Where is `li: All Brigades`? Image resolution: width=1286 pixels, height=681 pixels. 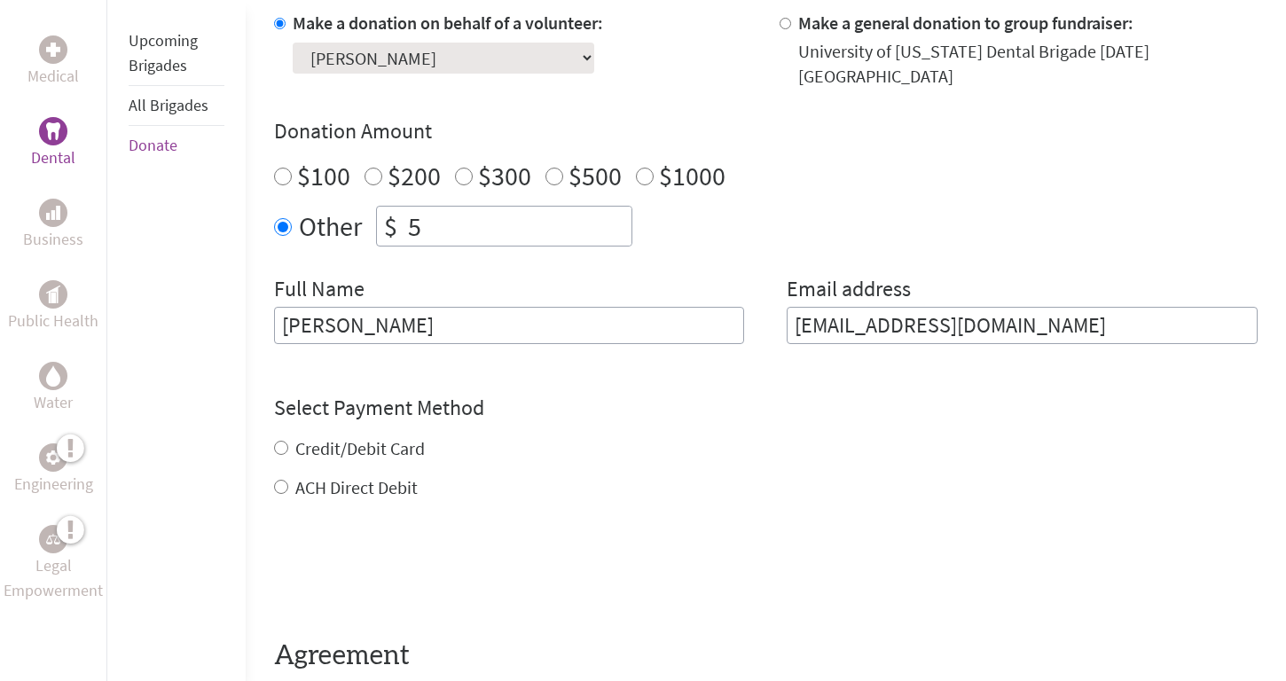
li: All Brigades is located at coordinates (176, 106).